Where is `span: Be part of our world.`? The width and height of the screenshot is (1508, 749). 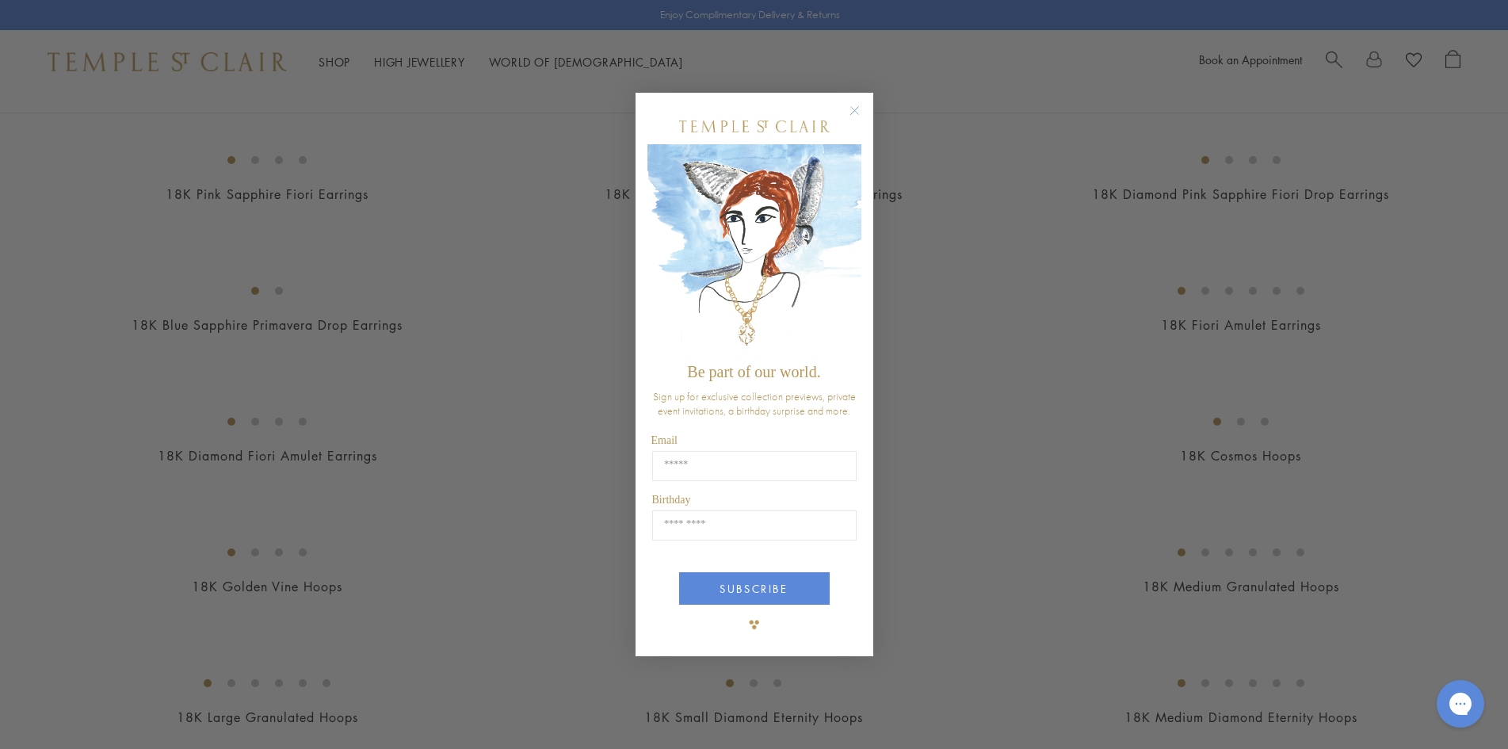
span: Be part of our world. is located at coordinates (754, 372).